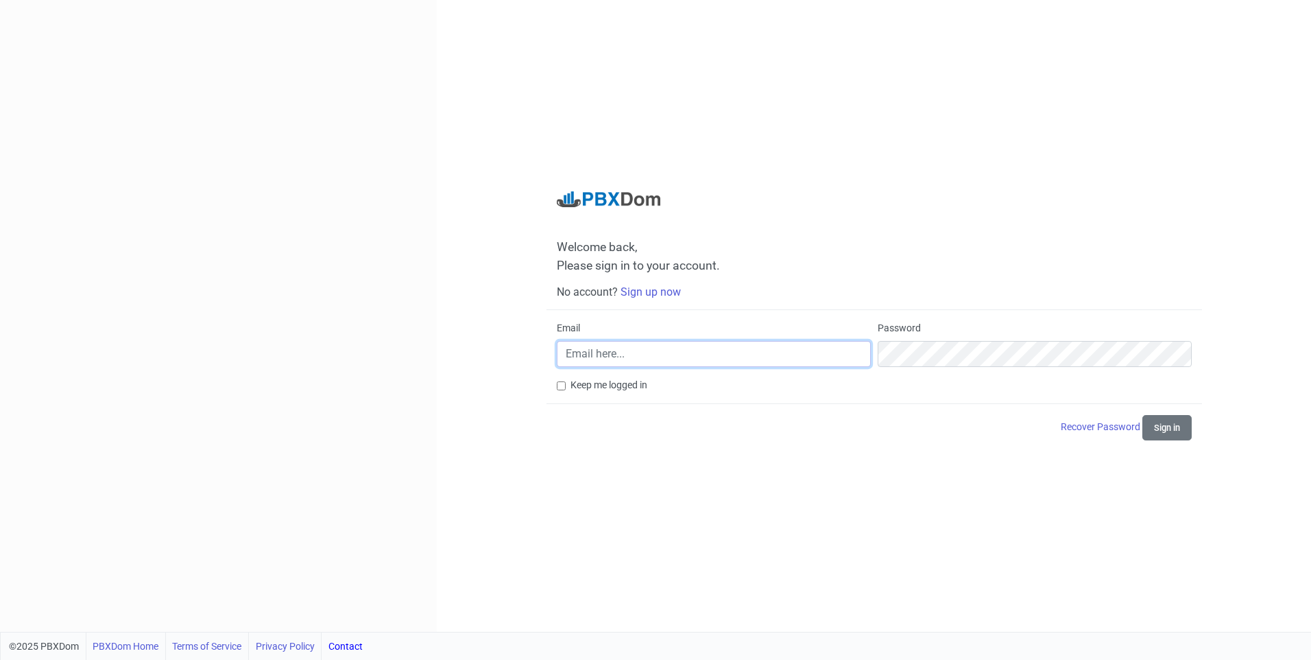  Describe the element at coordinates (874, 291) in the screenshot. I see `h6: No account?` at that location.